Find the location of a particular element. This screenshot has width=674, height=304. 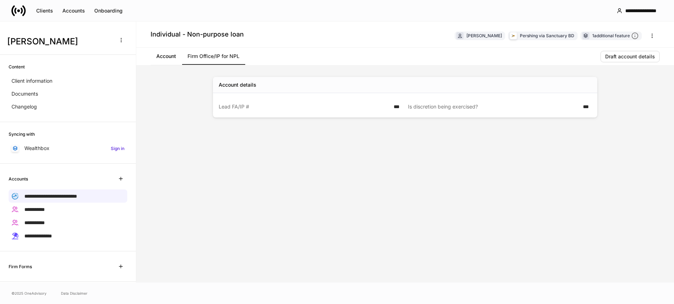

h6: Sign in is located at coordinates (118, 148).